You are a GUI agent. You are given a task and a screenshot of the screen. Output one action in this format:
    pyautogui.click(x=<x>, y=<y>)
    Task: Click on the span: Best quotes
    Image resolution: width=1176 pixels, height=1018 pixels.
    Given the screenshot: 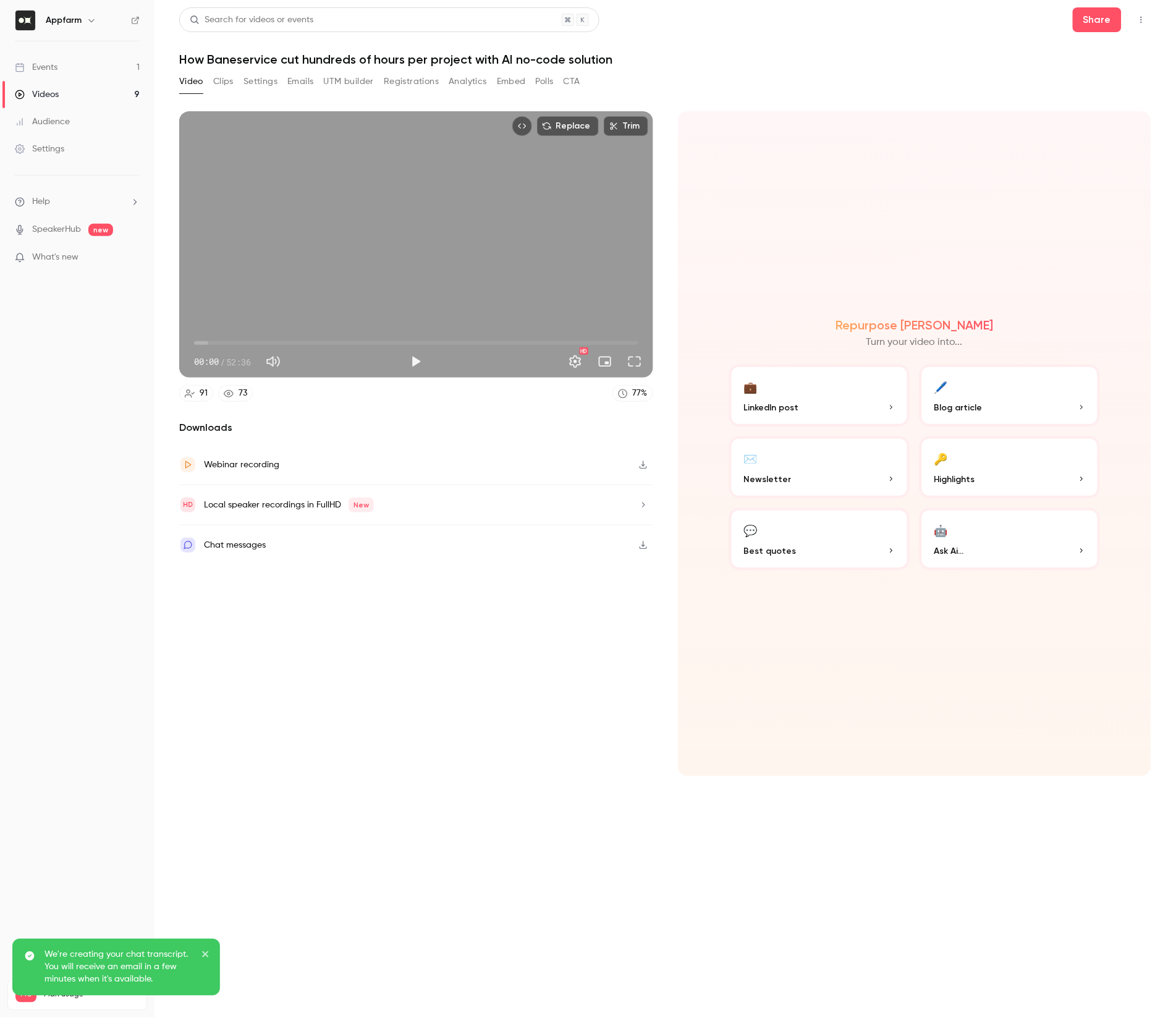 What is the action you would take?
    pyautogui.click(x=770, y=551)
    